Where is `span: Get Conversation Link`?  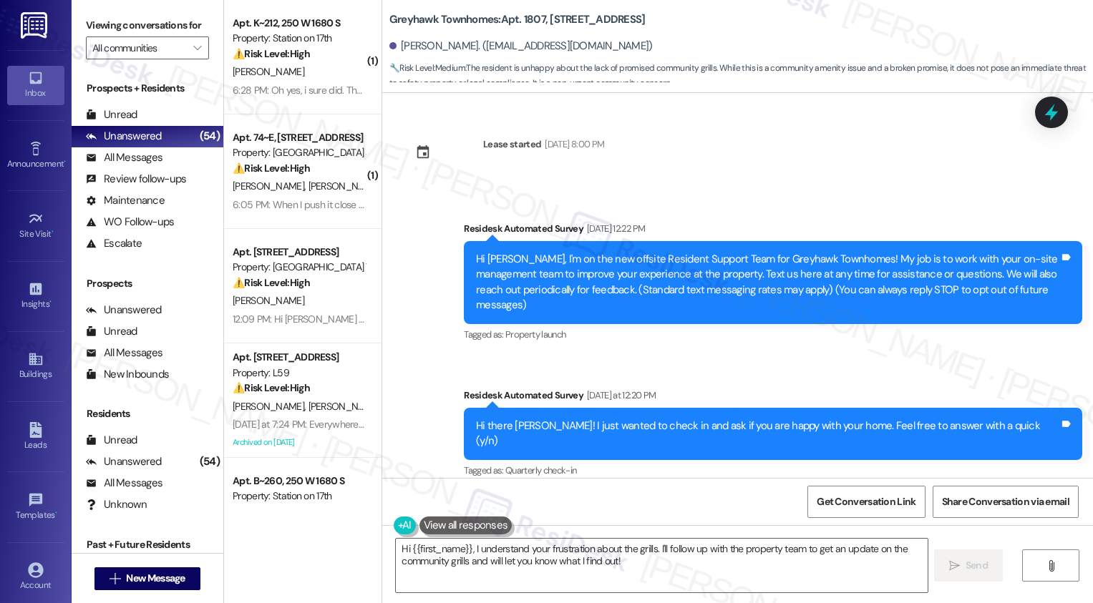
span: Get Conversation Link is located at coordinates (866, 502).